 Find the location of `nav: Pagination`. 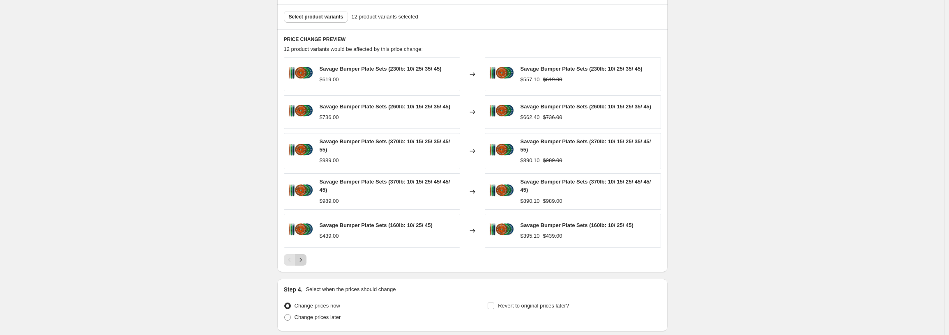

nav: Pagination is located at coordinates (295, 260).